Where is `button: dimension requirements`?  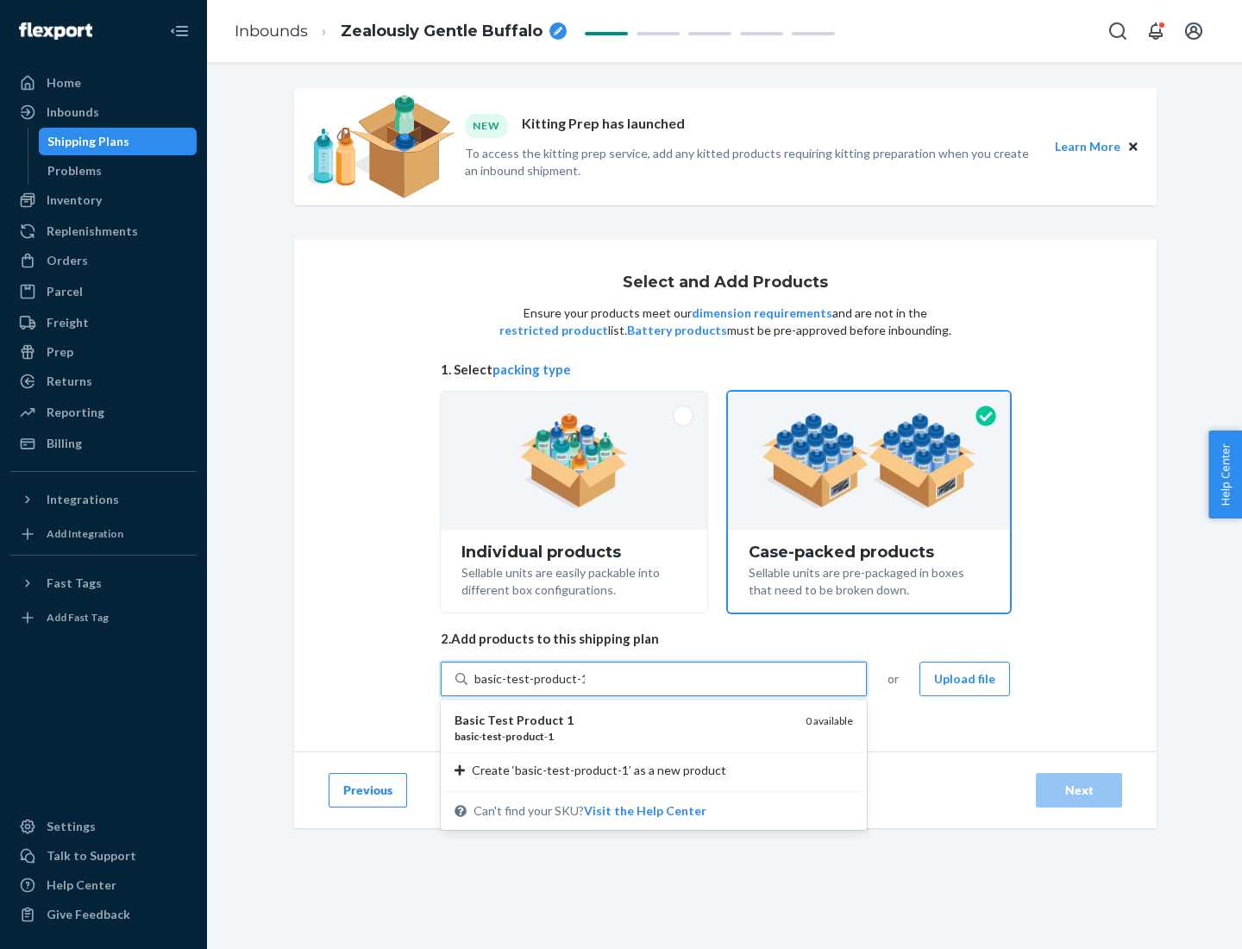
button: dimension requirements is located at coordinates (762, 313).